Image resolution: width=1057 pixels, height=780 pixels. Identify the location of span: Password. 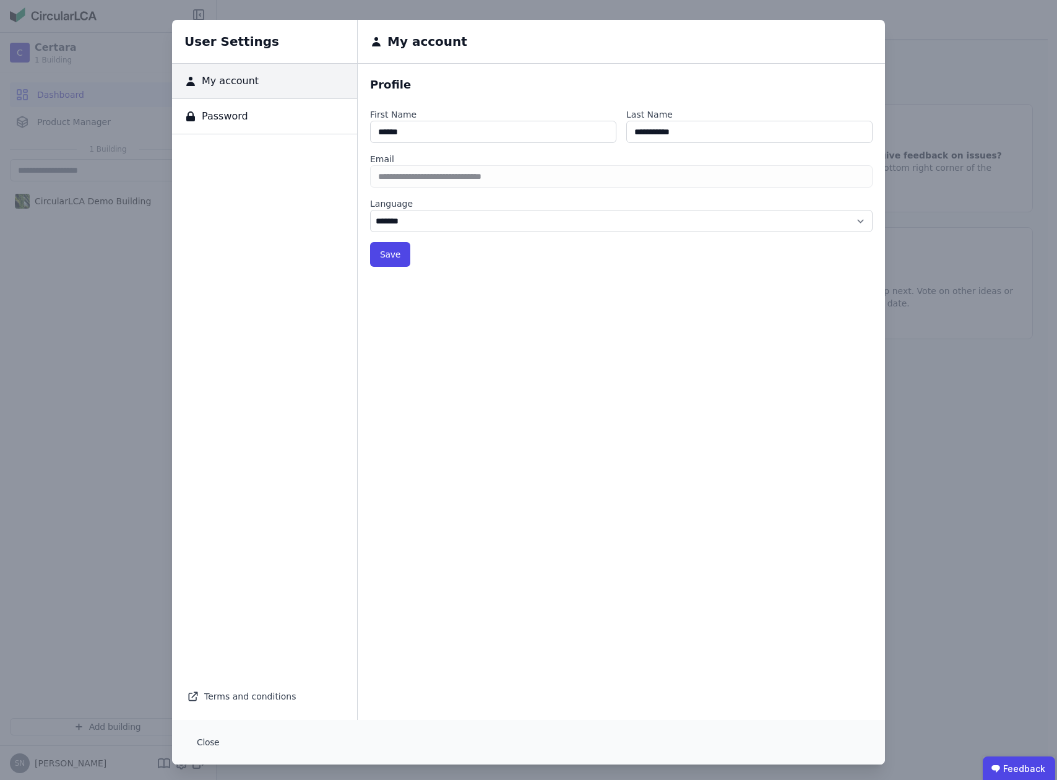
(222, 116).